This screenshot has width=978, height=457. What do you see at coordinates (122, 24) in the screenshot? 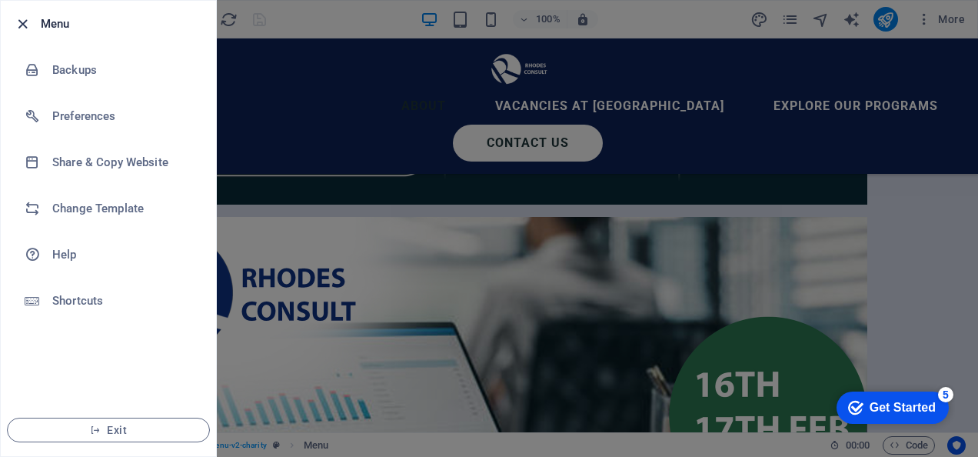
I see `h6: Menu` at bounding box center [122, 24].